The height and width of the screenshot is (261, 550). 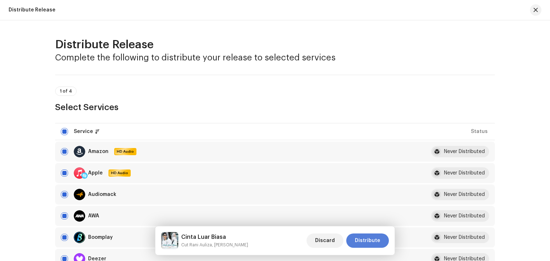 I want to click on span: Discard, so click(x=325, y=241).